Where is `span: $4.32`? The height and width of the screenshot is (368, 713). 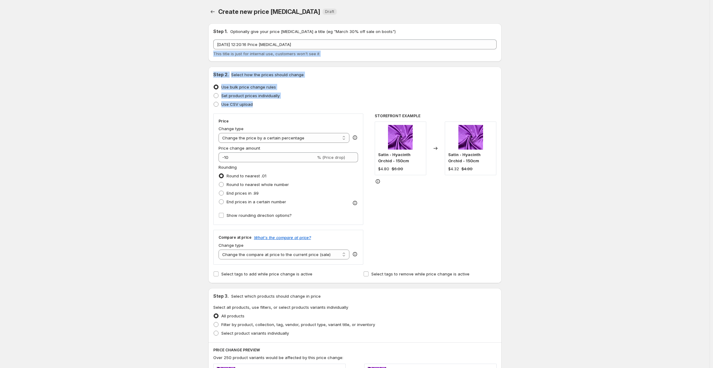
span: $4.32 is located at coordinates (454, 169).